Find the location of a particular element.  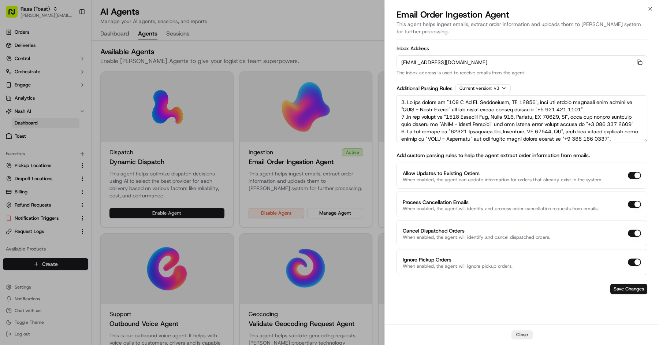

a: Powered byPylon is located at coordinates (70, 184).